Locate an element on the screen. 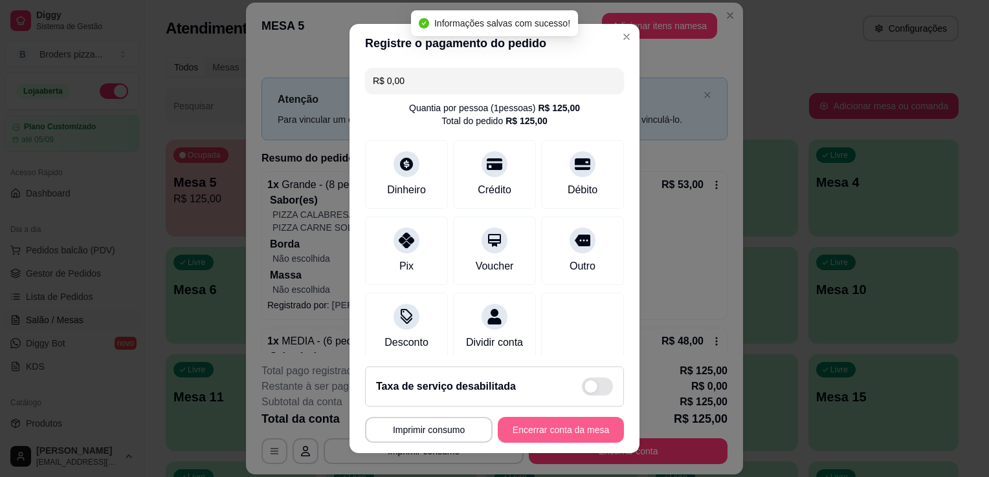  button: Encerrar conta da mesa is located at coordinates (560, 430).